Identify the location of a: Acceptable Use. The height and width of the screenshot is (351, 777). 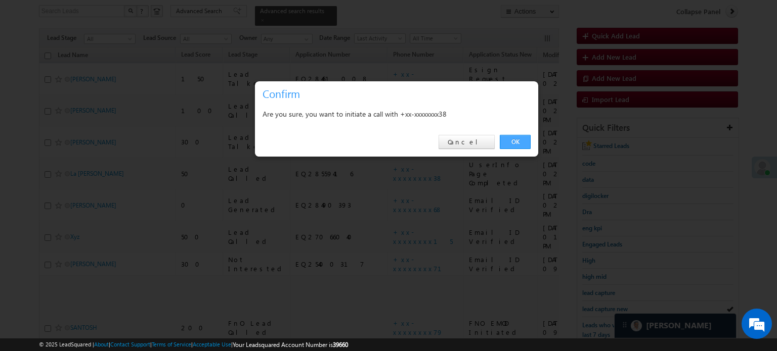
(212, 344).